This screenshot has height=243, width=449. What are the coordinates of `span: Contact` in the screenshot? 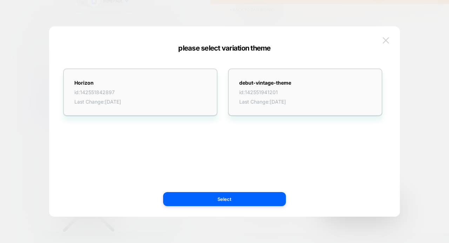 It's located at (43, 74).